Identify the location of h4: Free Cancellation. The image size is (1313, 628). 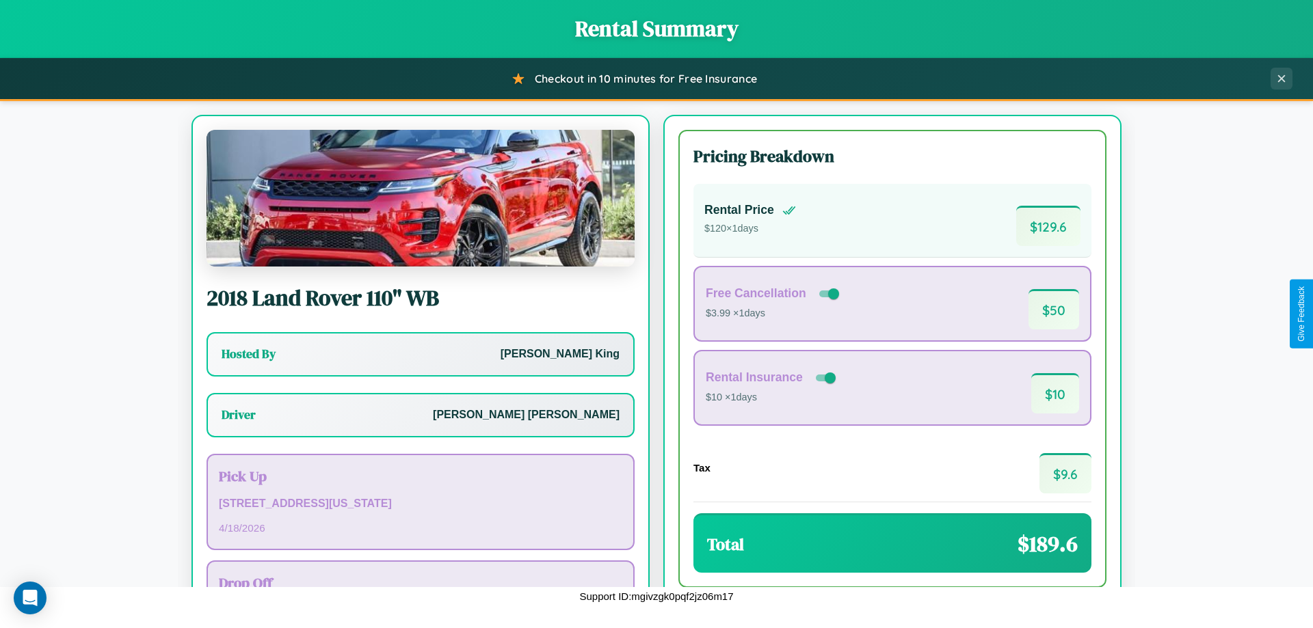
(756, 293).